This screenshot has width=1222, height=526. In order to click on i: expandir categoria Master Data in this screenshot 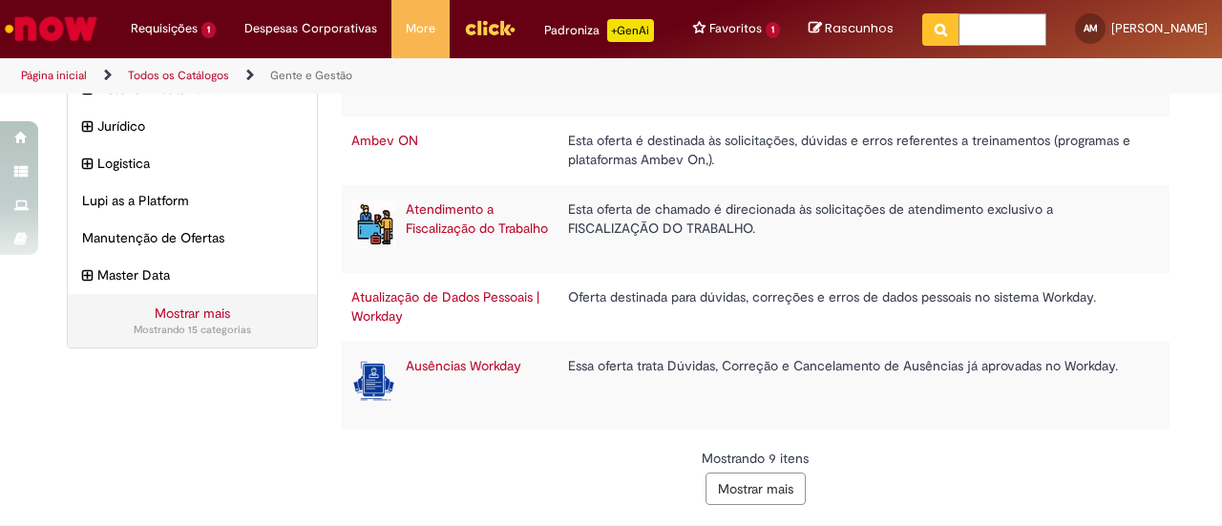, I will do `click(87, 276)`.